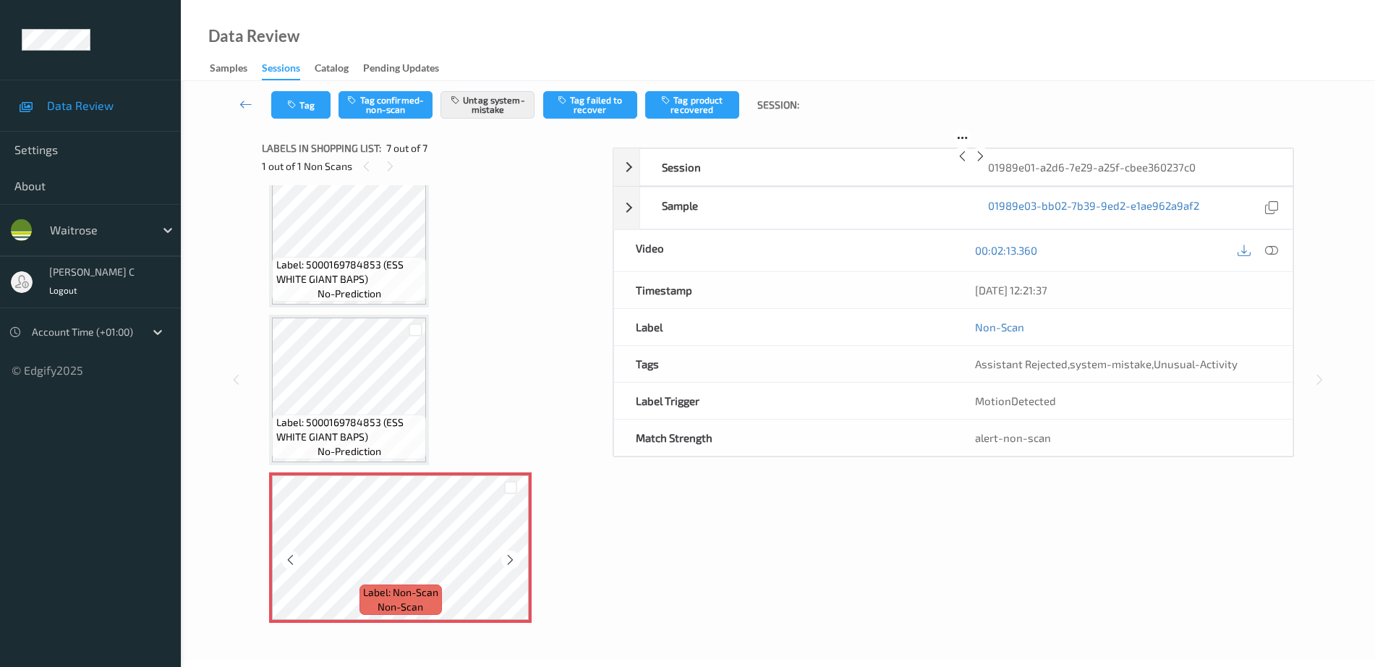 This screenshot has height=667, width=1375. I want to click on a: 00:02:13.360, so click(1006, 250).